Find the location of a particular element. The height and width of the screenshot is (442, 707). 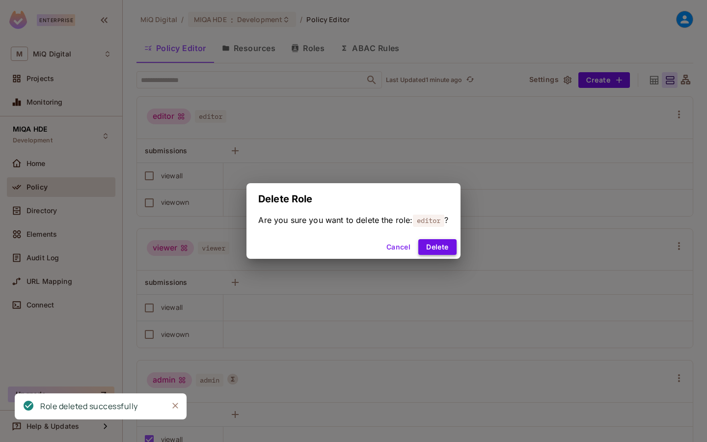

span: Are you sure you want to delete the role: ? is located at coordinates (353, 220).